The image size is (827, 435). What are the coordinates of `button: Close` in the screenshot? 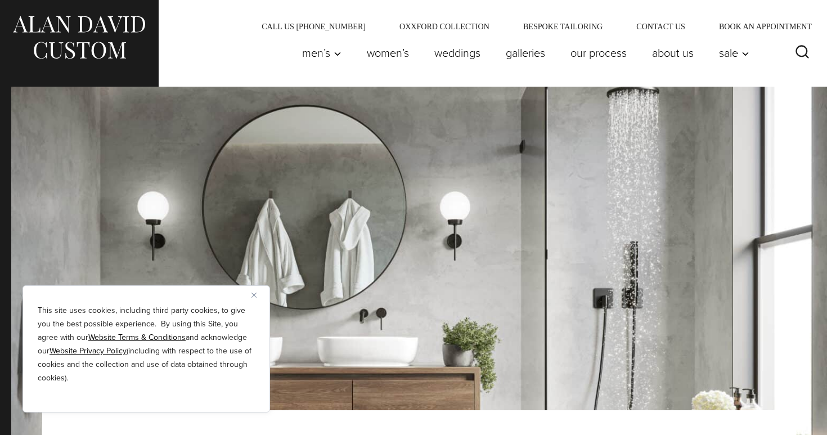 It's located at (258, 295).